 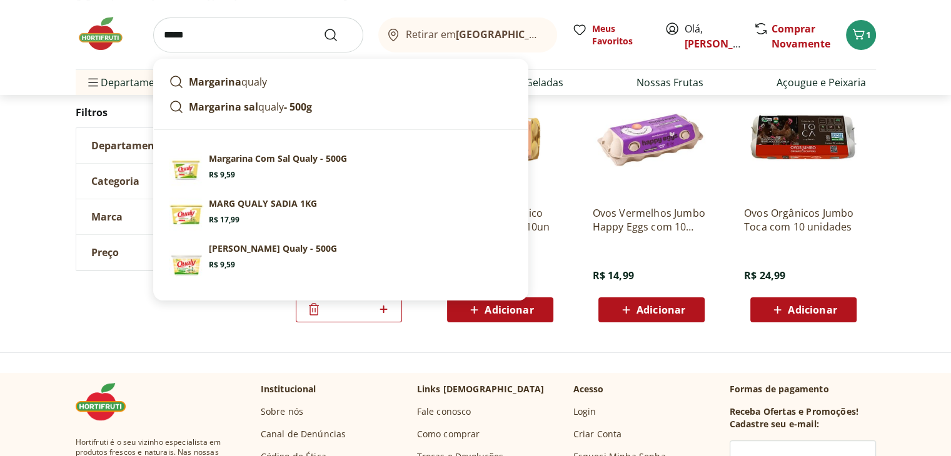 What do you see at coordinates (303, 435) in the screenshot?
I see `a: Canal de Denúncias` at bounding box center [303, 435].